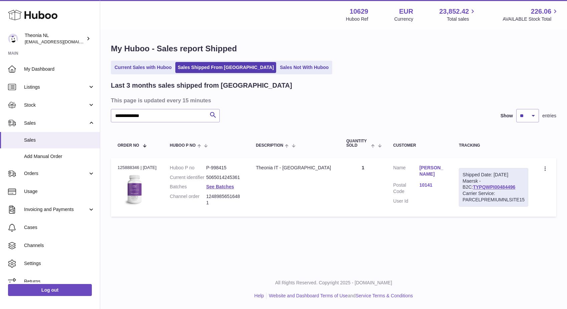 Image resolution: width=567 pixels, height=309 pixels. What do you see at coordinates (406, 11) in the screenshot?
I see `strong: EUR` at bounding box center [406, 11].